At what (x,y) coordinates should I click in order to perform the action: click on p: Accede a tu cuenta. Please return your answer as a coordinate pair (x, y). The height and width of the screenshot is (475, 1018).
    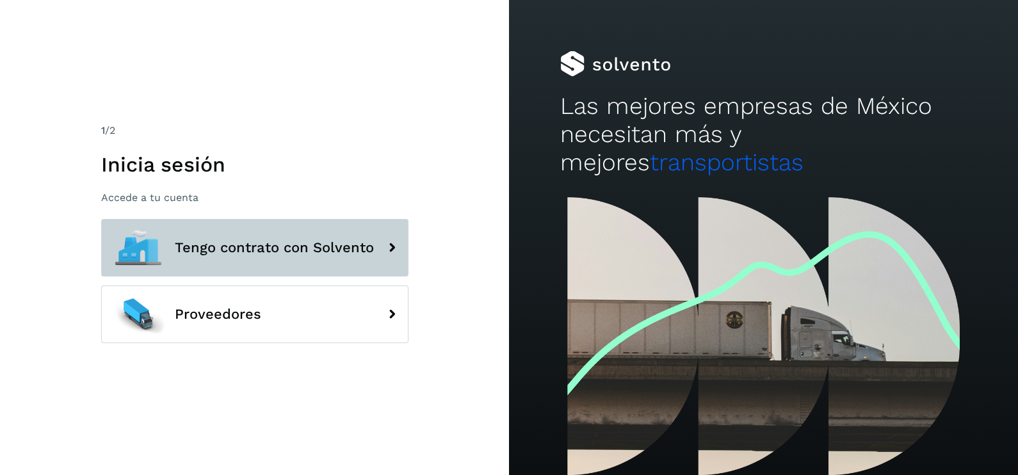
    Looking at the image, I should click on (255, 197).